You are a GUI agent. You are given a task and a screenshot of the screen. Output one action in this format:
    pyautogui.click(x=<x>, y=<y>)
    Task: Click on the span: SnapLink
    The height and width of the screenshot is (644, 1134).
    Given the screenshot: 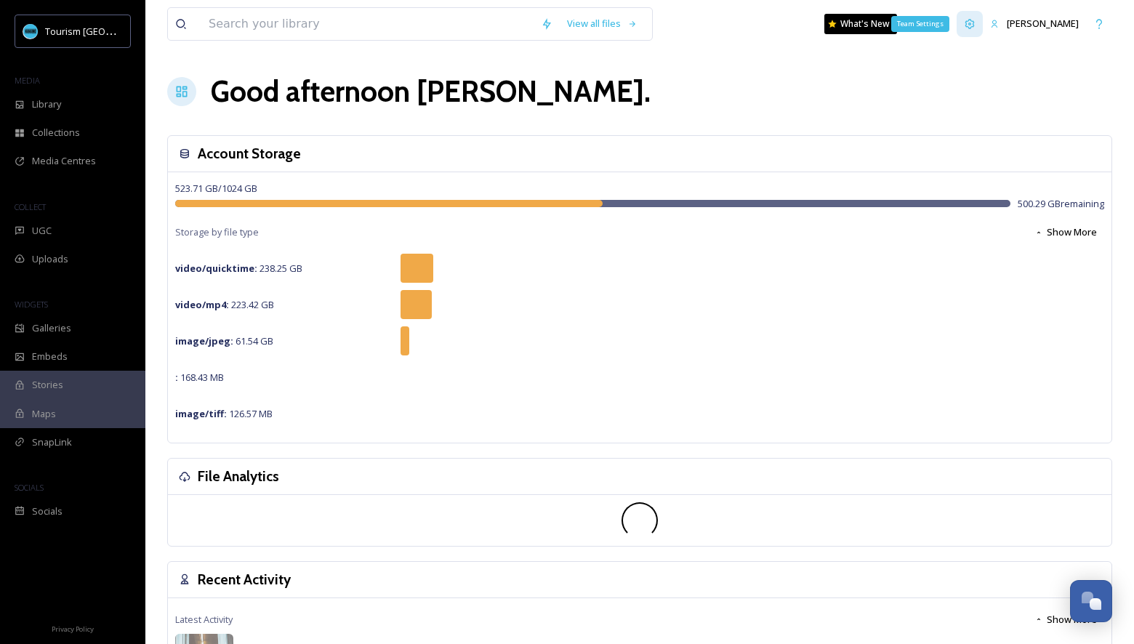 What is the action you would take?
    pyautogui.click(x=52, y=442)
    